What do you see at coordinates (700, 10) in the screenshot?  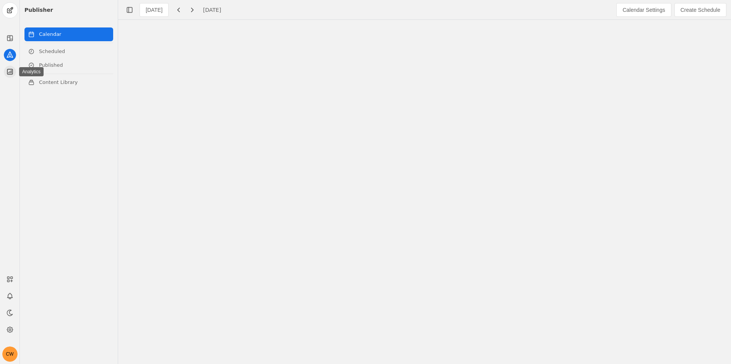 I see `button: Create Schedule` at bounding box center [700, 10].